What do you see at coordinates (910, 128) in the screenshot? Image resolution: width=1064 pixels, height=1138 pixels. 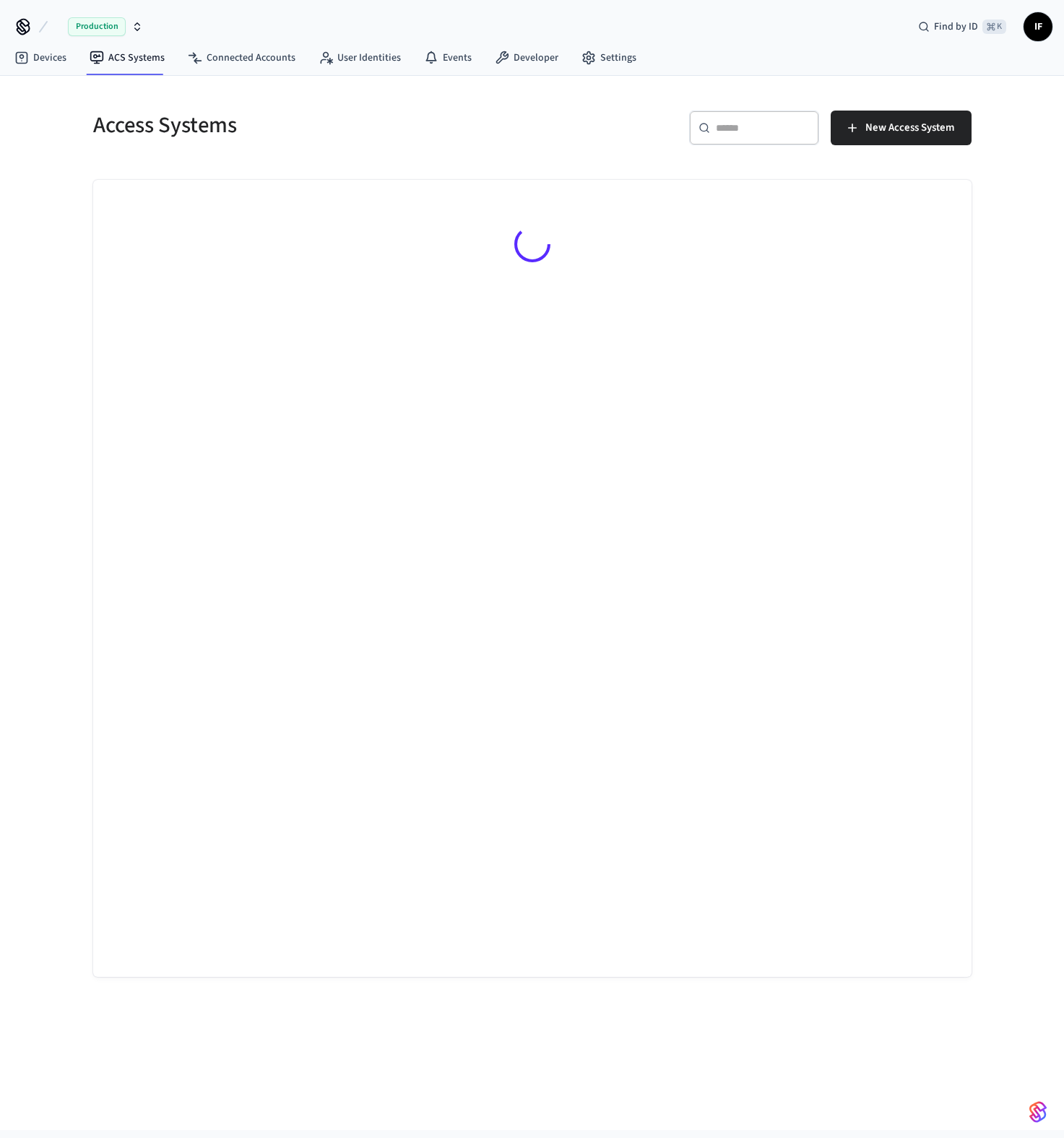 I see `span: New Access System` at bounding box center [910, 128].